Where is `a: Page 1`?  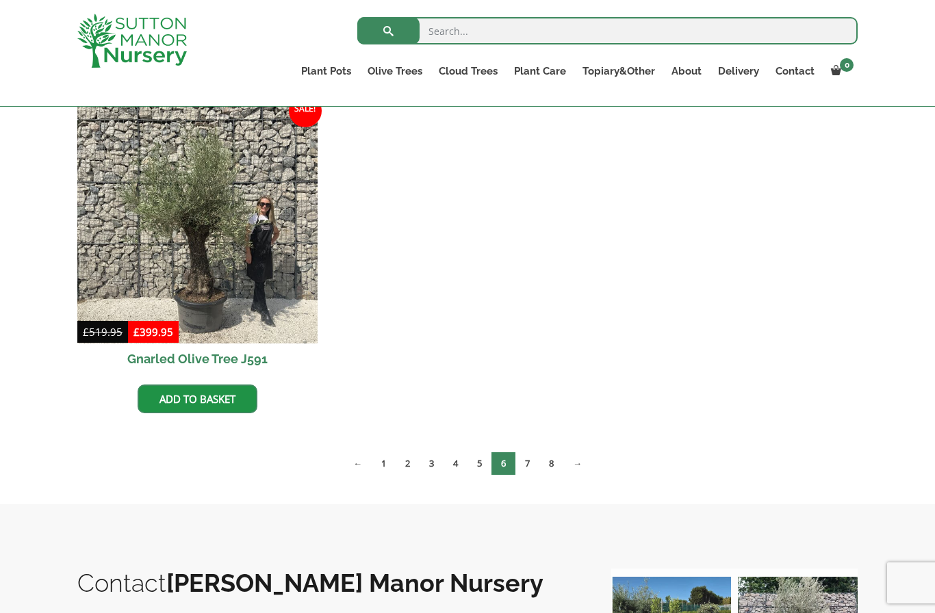
a: Page 1 is located at coordinates (383, 463).